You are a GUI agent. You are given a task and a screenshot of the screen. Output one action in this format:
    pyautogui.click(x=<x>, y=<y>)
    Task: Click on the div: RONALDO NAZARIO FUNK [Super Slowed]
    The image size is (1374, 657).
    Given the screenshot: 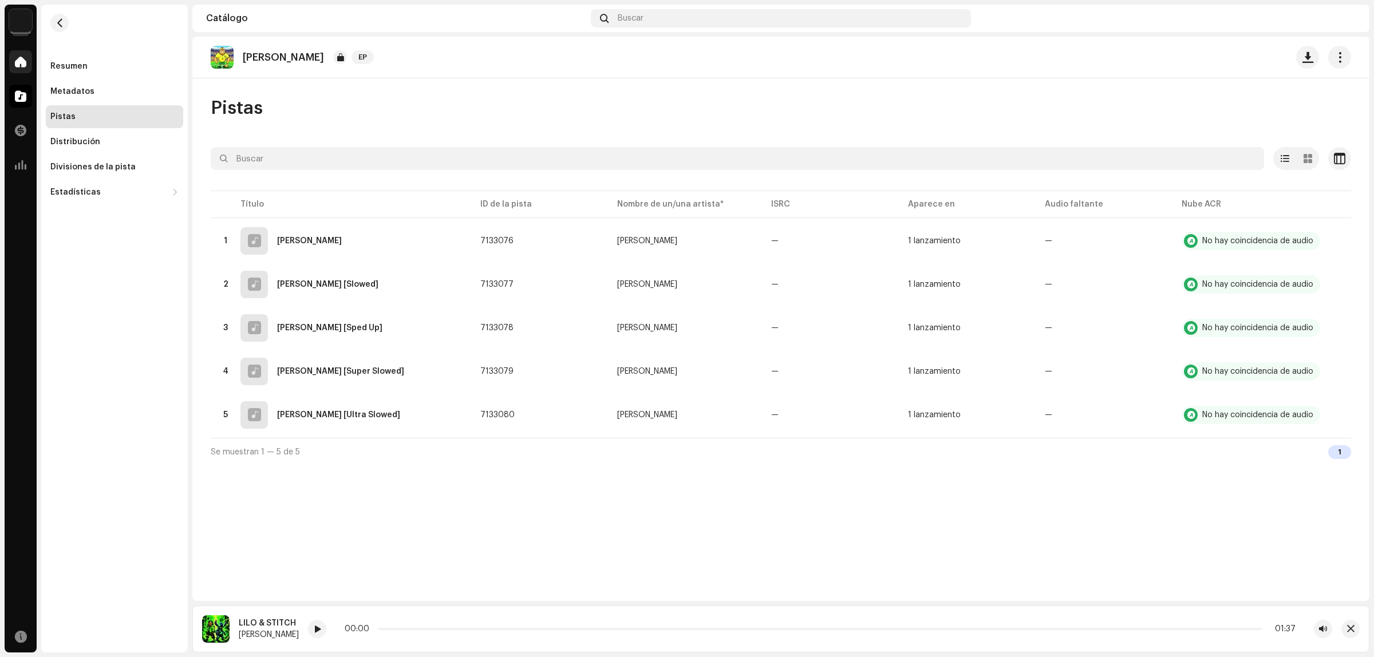 What is the action you would take?
    pyautogui.click(x=341, y=372)
    